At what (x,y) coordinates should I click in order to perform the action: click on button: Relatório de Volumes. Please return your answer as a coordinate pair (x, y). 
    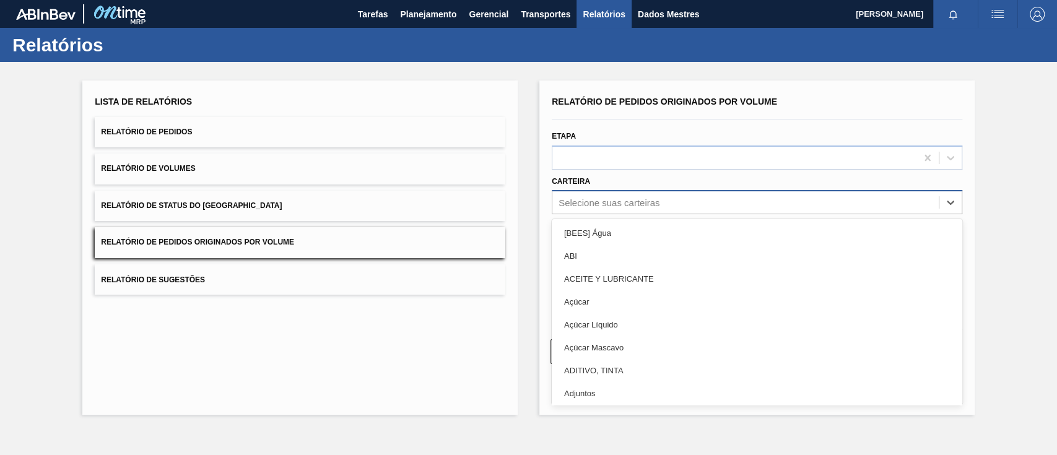
    Looking at the image, I should click on (300, 168).